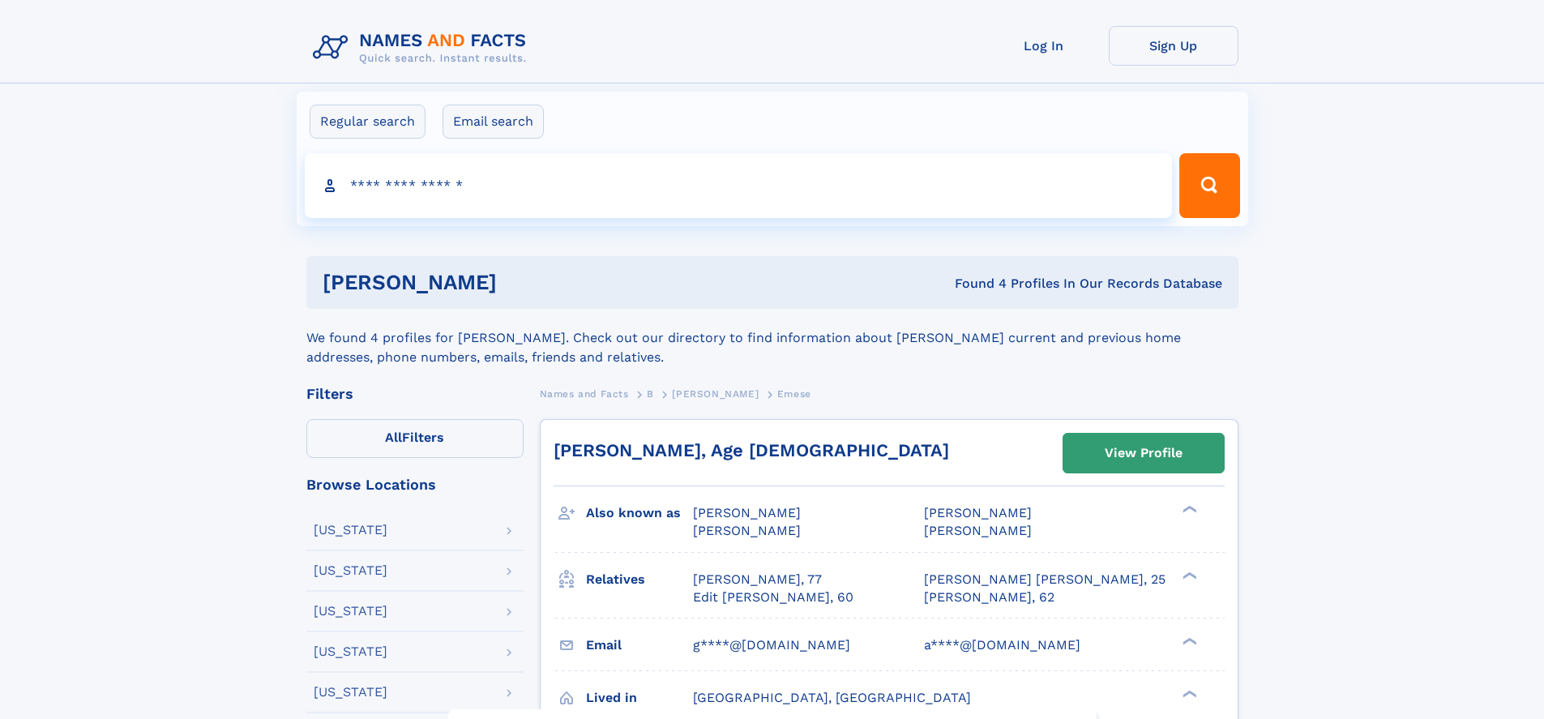 The image size is (1544, 719). What do you see at coordinates (650, 394) in the screenshot?
I see `span: B` at bounding box center [650, 394].